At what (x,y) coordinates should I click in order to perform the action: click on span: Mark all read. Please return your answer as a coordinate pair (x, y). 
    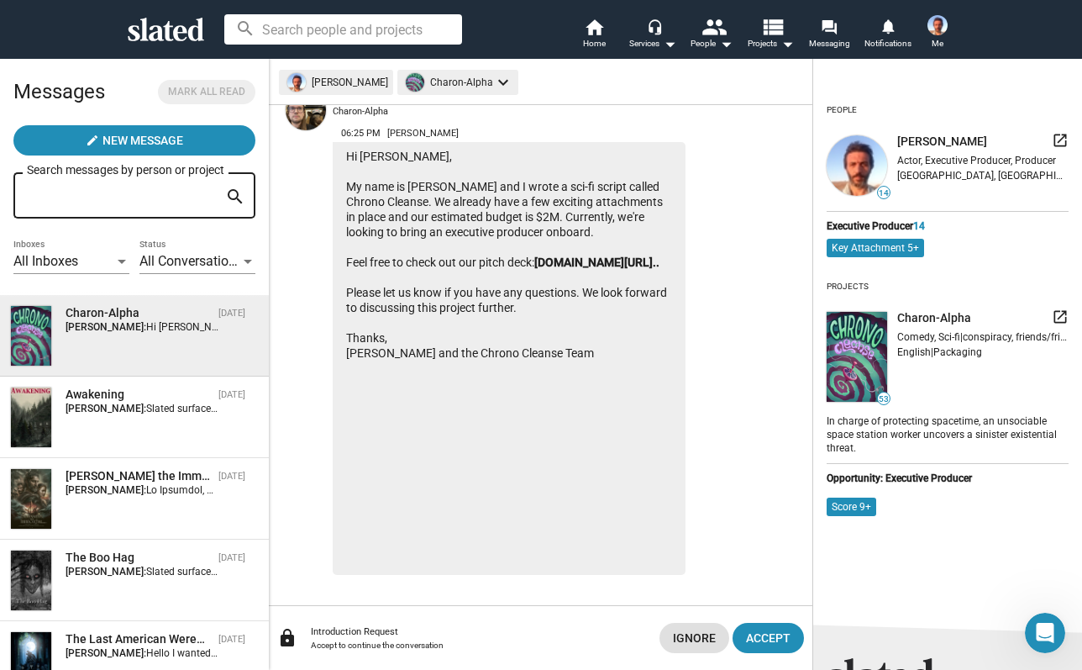
    Looking at the image, I should click on (207, 92).